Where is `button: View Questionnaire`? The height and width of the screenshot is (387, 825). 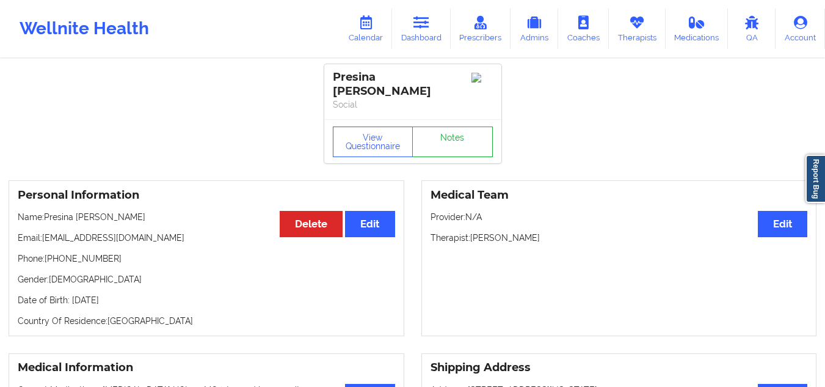 button: View Questionnaire is located at coordinates (373, 142).